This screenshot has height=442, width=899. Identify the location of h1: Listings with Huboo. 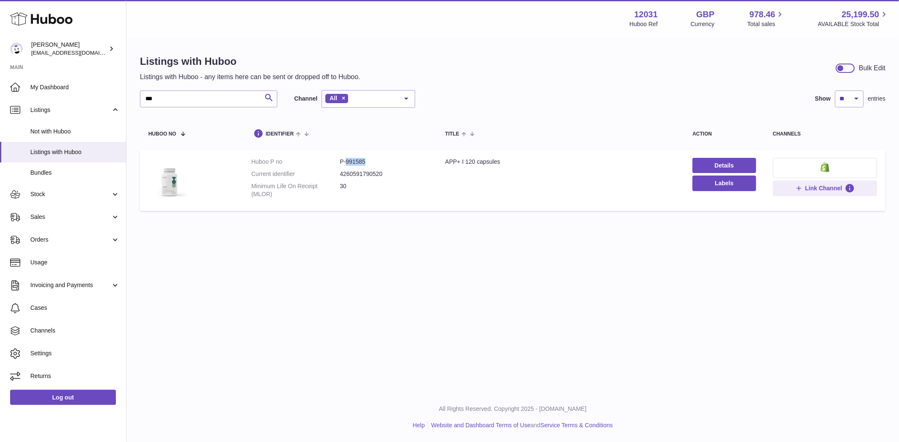
(250, 62).